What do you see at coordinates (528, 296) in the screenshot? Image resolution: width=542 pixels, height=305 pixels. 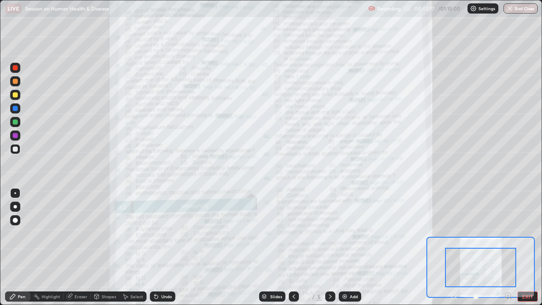 I see `button: EXIT` at bounding box center [528, 296].